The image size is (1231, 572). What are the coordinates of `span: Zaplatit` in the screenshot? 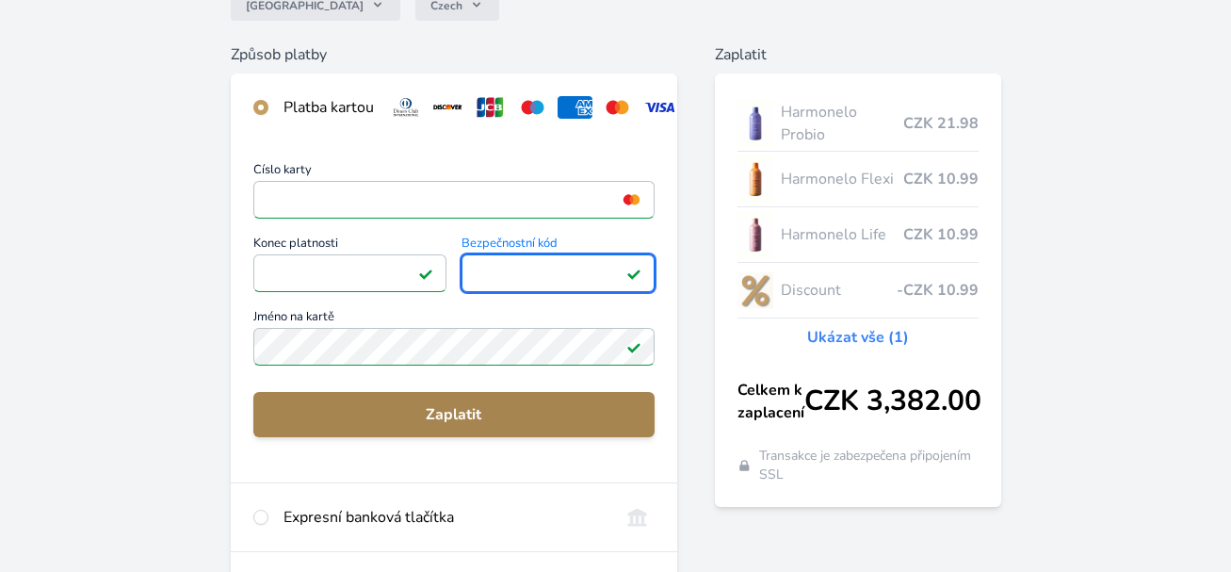 It's located at (454, 414).